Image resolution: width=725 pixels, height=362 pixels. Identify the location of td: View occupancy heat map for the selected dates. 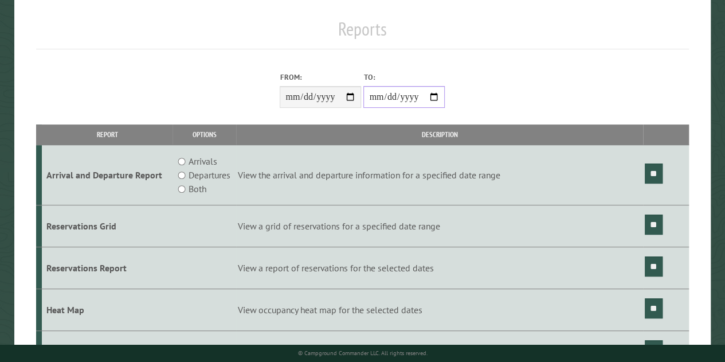
(440, 309).